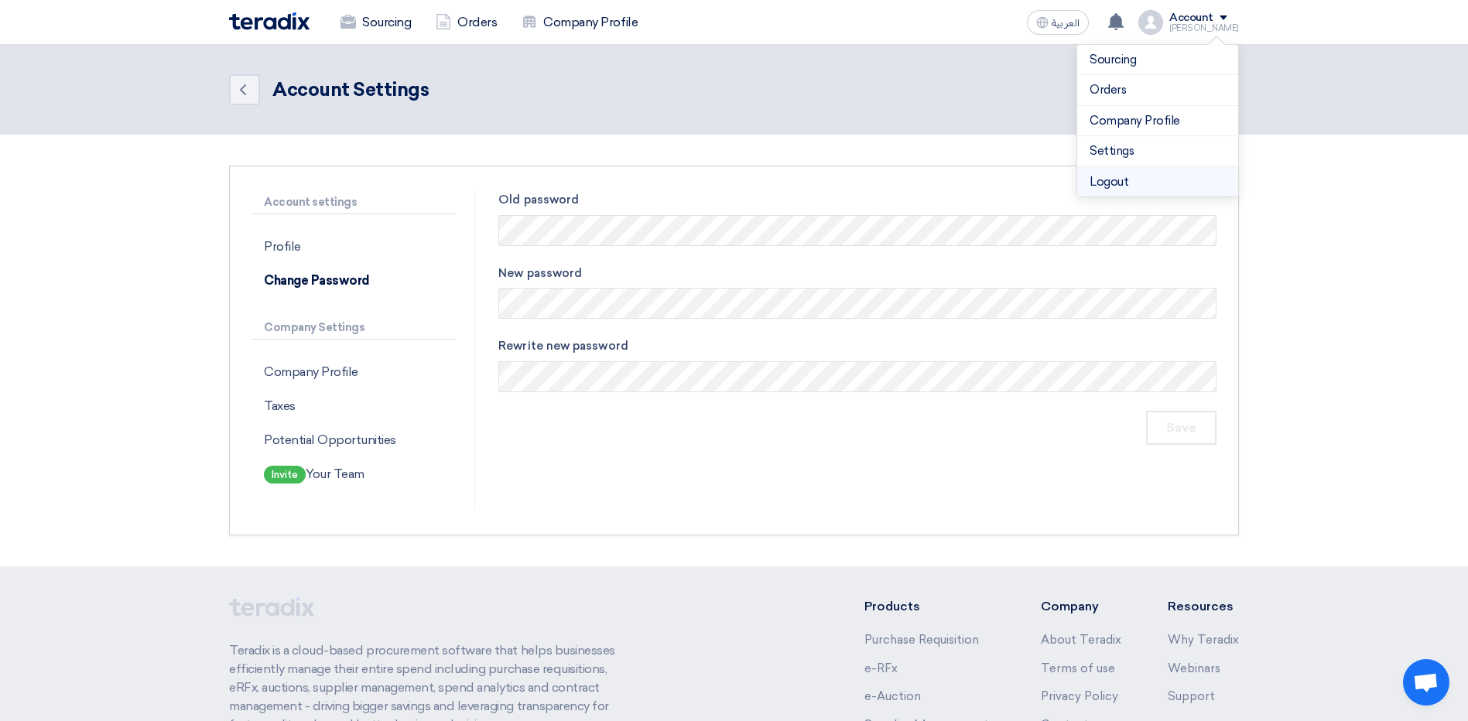  Describe the element at coordinates (269, 21) in the screenshot. I see `img: Teradix logo` at that location.